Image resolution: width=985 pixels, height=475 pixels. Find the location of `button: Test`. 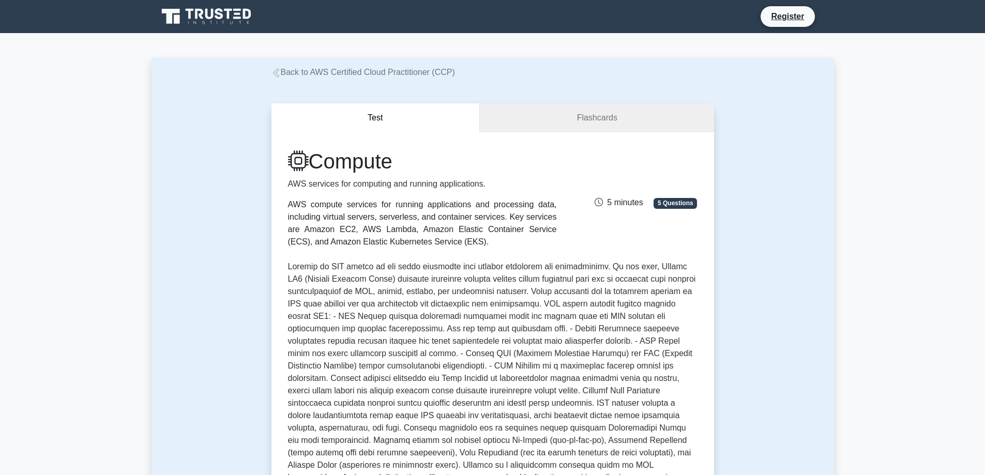

button: Test is located at coordinates (376, 118).